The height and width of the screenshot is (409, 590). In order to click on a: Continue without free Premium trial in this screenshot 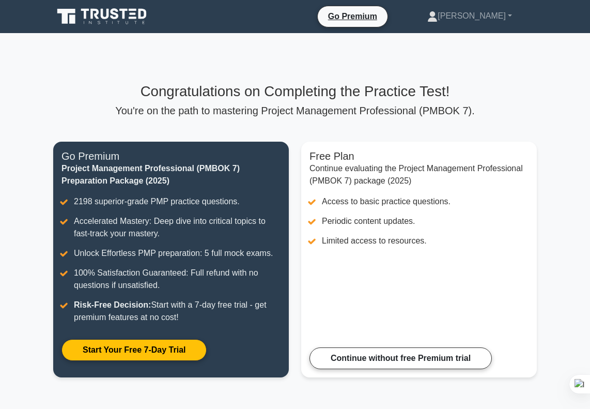, I will do `click(401, 358)`.